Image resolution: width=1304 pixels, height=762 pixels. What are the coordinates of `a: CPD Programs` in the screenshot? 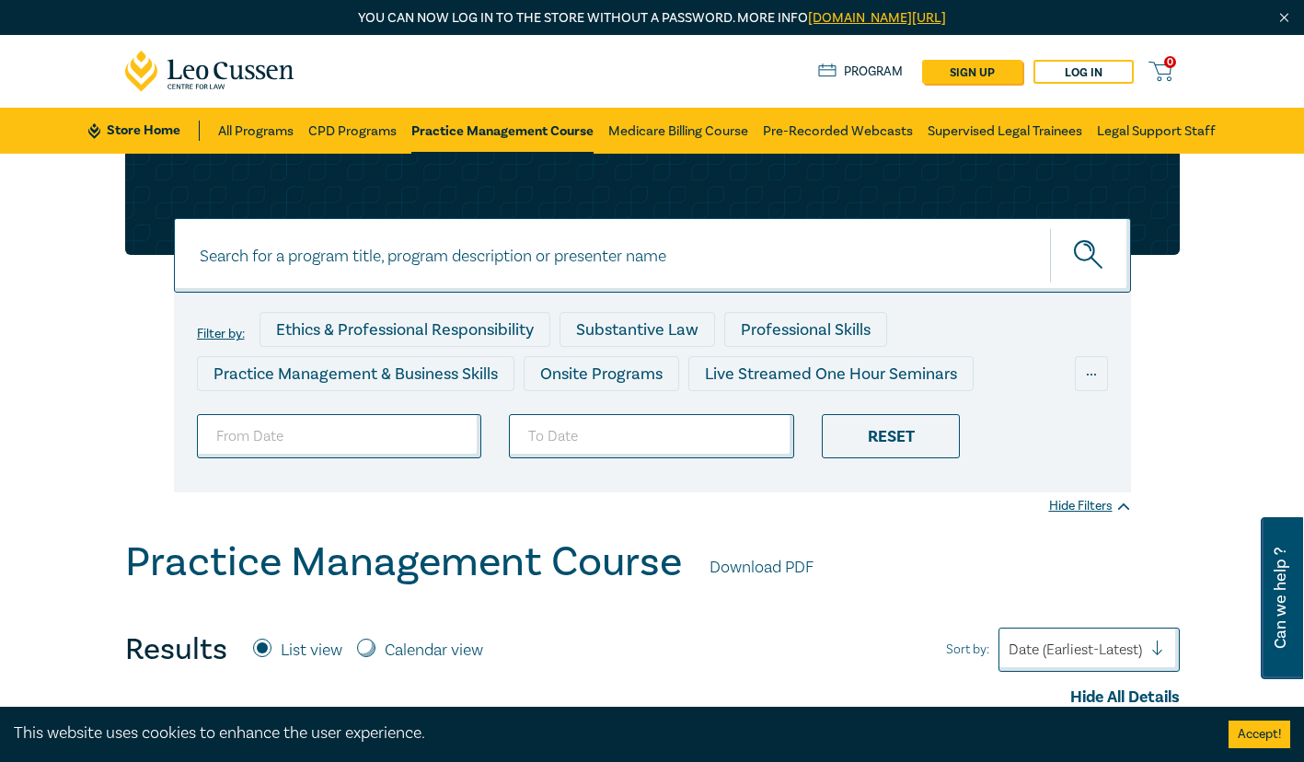 It's located at (353, 131).